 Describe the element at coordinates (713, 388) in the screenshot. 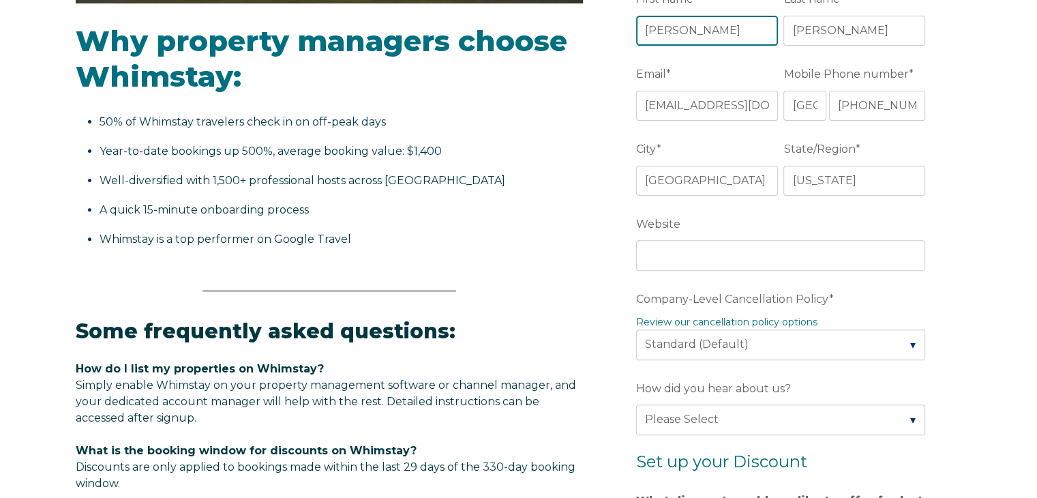

I see `span: How did you hear about us?` at that location.